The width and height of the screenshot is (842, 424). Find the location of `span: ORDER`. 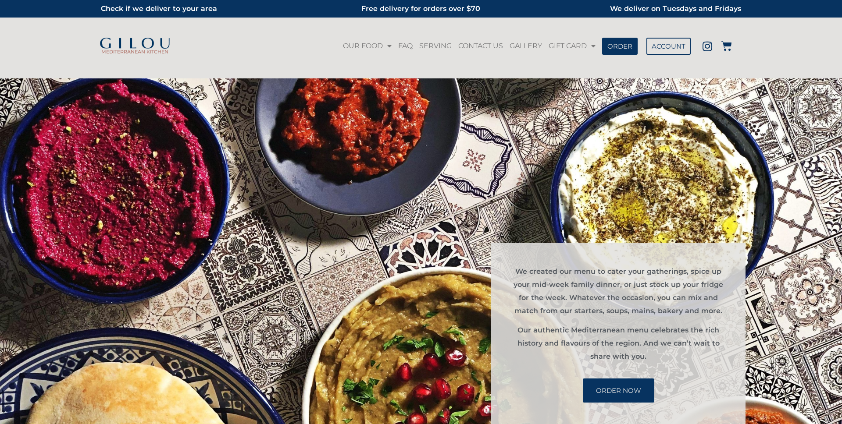

span: ORDER is located at coordinates (619, 46).